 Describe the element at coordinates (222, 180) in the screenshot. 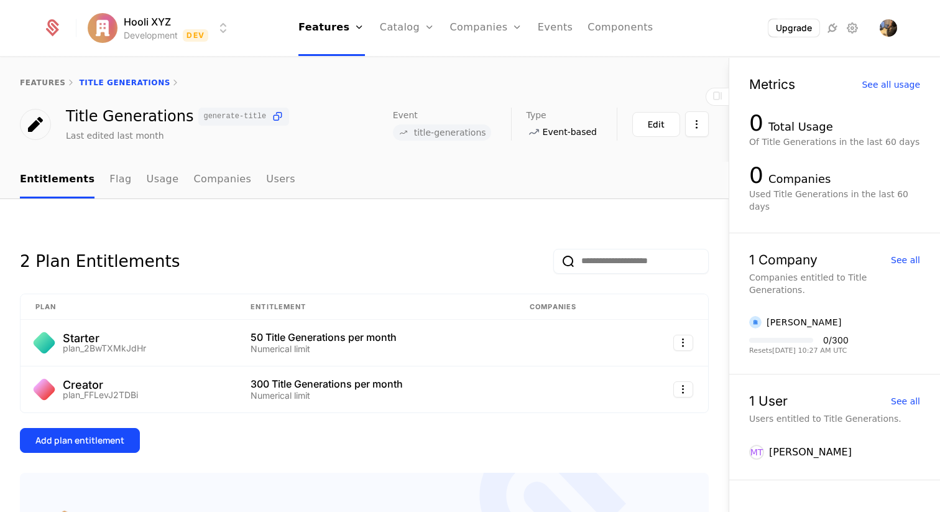

I see `a: Companies` at that location.